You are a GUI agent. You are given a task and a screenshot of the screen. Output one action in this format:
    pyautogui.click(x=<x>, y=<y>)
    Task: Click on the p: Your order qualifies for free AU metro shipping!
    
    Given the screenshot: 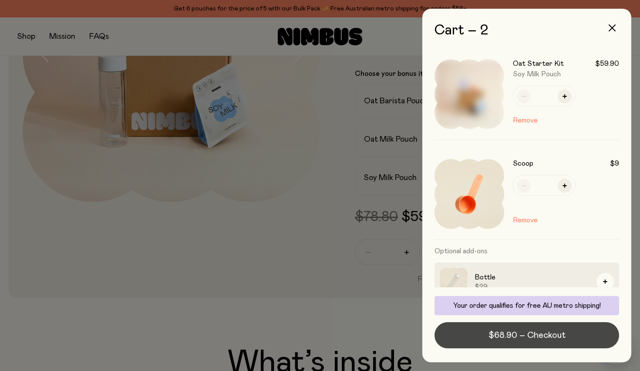 What is the action you would take?
    pyautogui.click(x=527, y=305)
    